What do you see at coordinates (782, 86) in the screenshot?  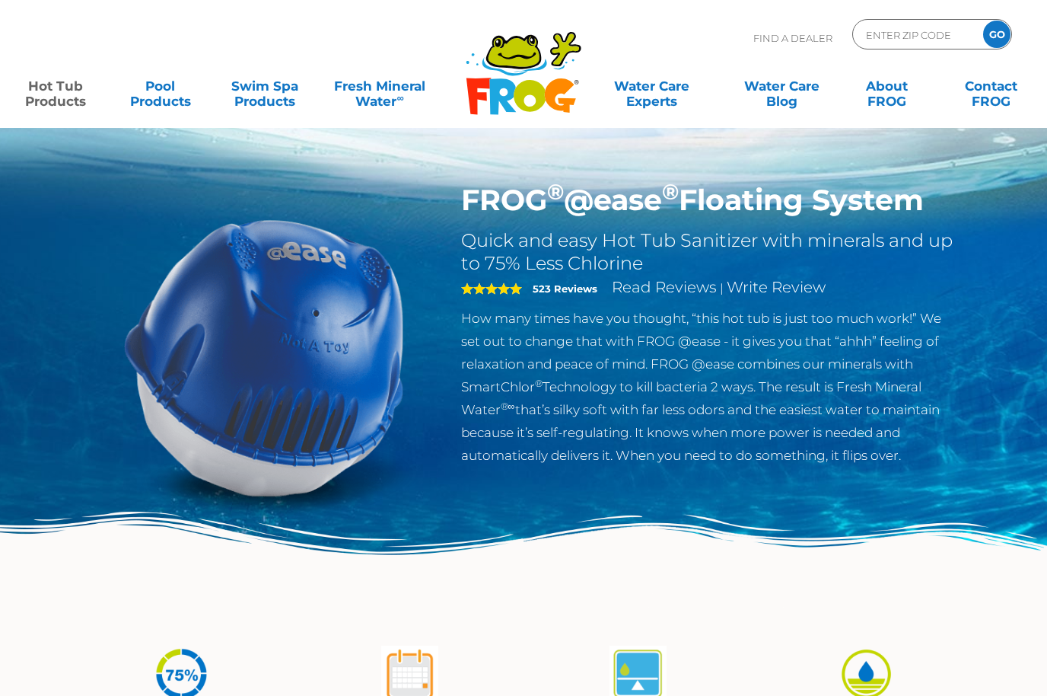 I see `a: Water CareBlog` at bounding box center [782, 86].